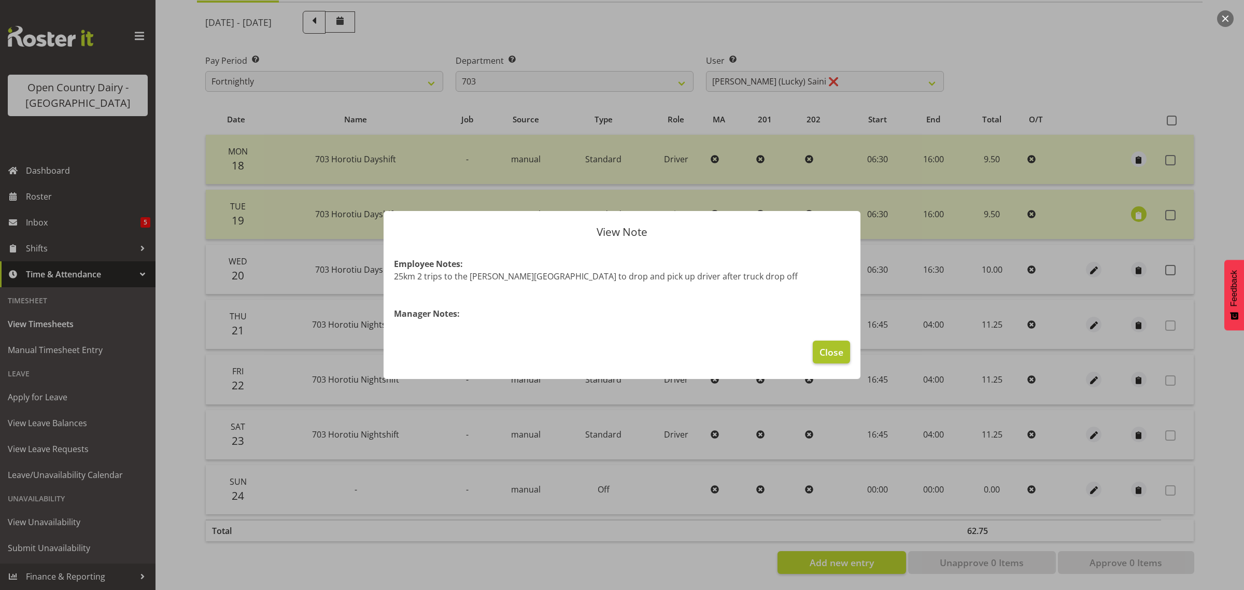 The image size is (1244, 590). I want to click on span: Feedback, so click(1234, 288).